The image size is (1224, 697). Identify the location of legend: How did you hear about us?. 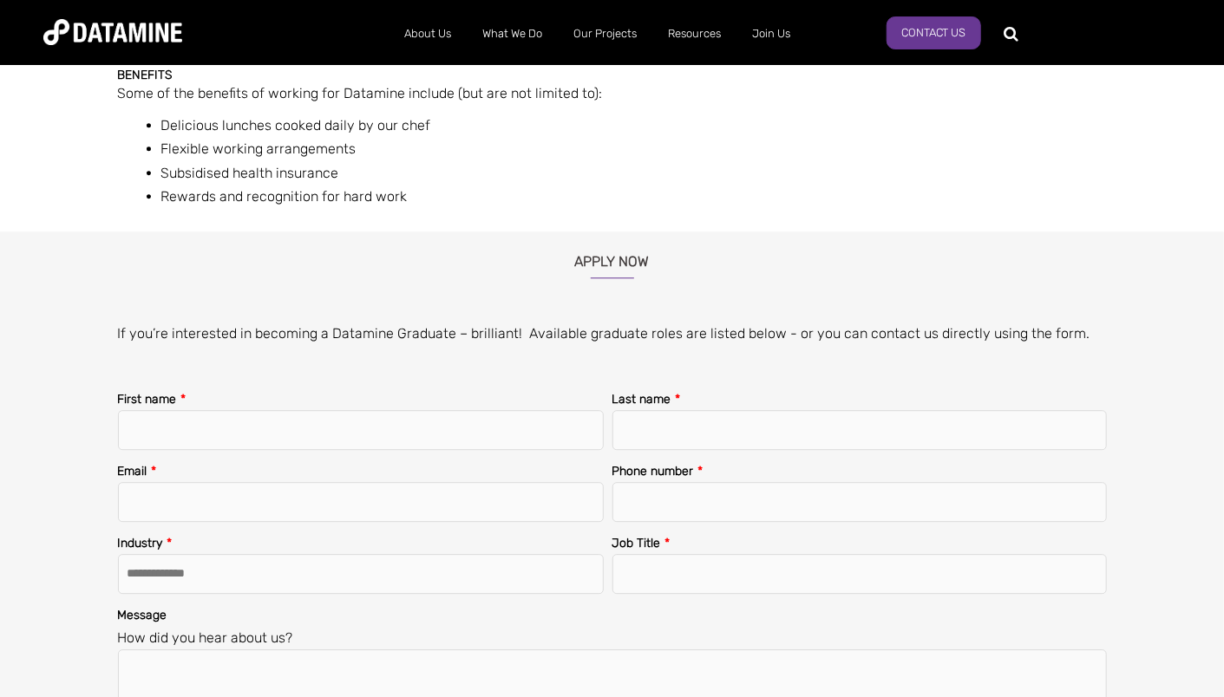
(612, 638).